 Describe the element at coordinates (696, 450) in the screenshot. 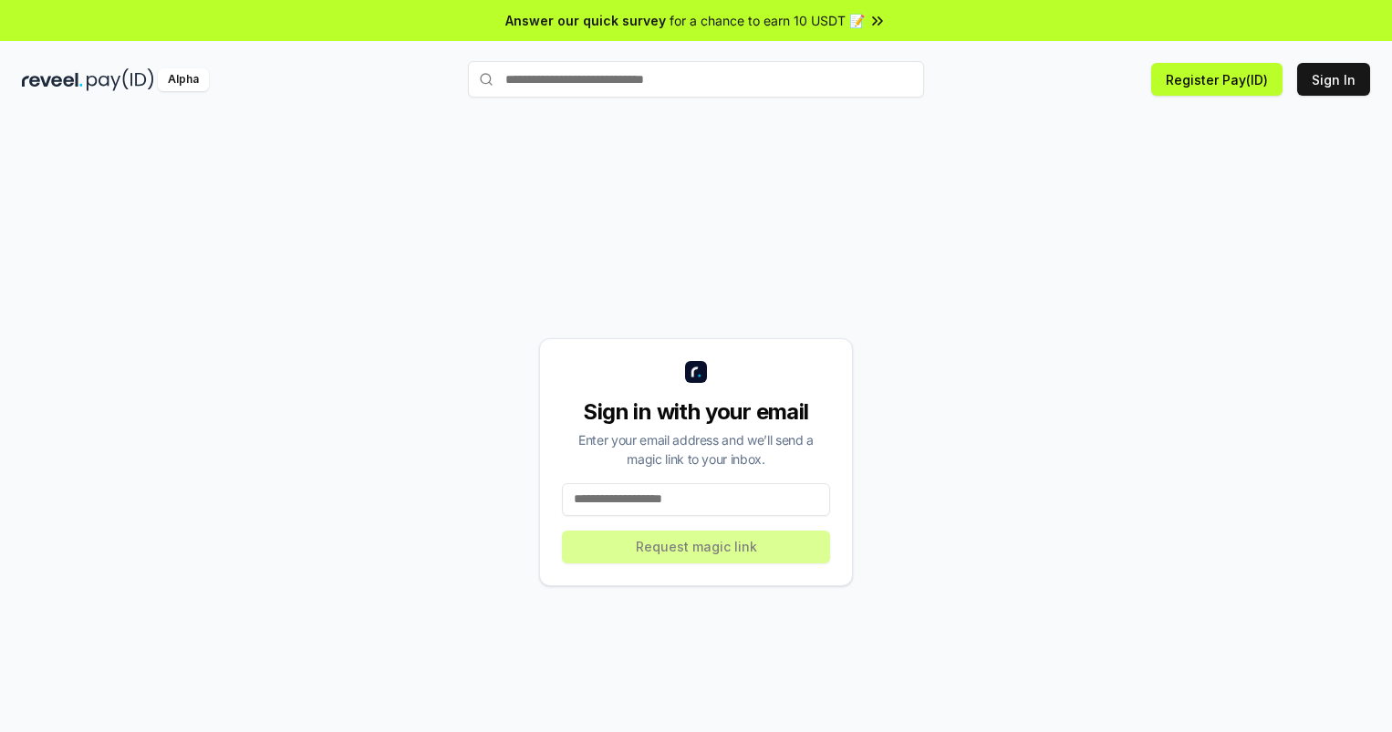

I see `div: Enter your email address and we’ll send a magic link to your inbox.` at that location.